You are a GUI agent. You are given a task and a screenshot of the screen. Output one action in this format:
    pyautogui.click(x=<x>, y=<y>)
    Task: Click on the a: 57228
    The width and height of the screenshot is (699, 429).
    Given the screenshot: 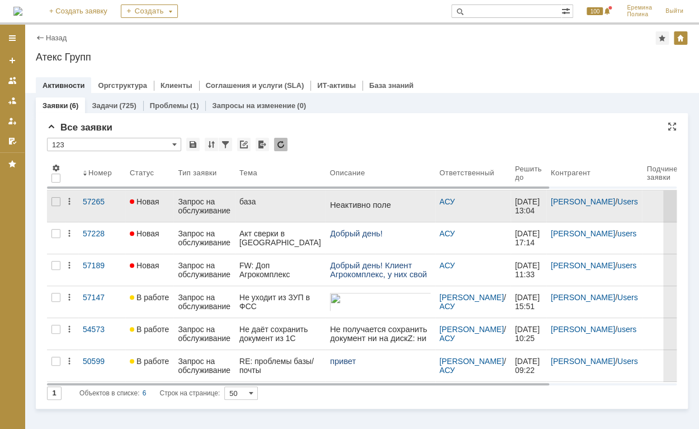 What is the action you would take?
    pyautogui.click(x=102, y=238)
    